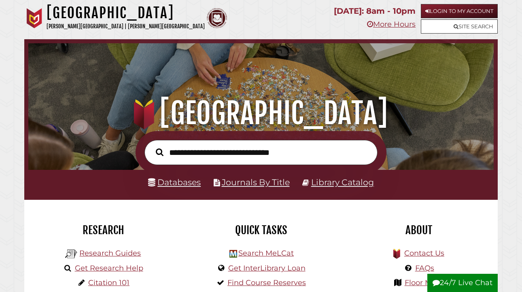 The width and height of the screenshot is (522, 292). Describe the element at coordinates (419, 230) in the screenshot. I see `h2: About` at that location.